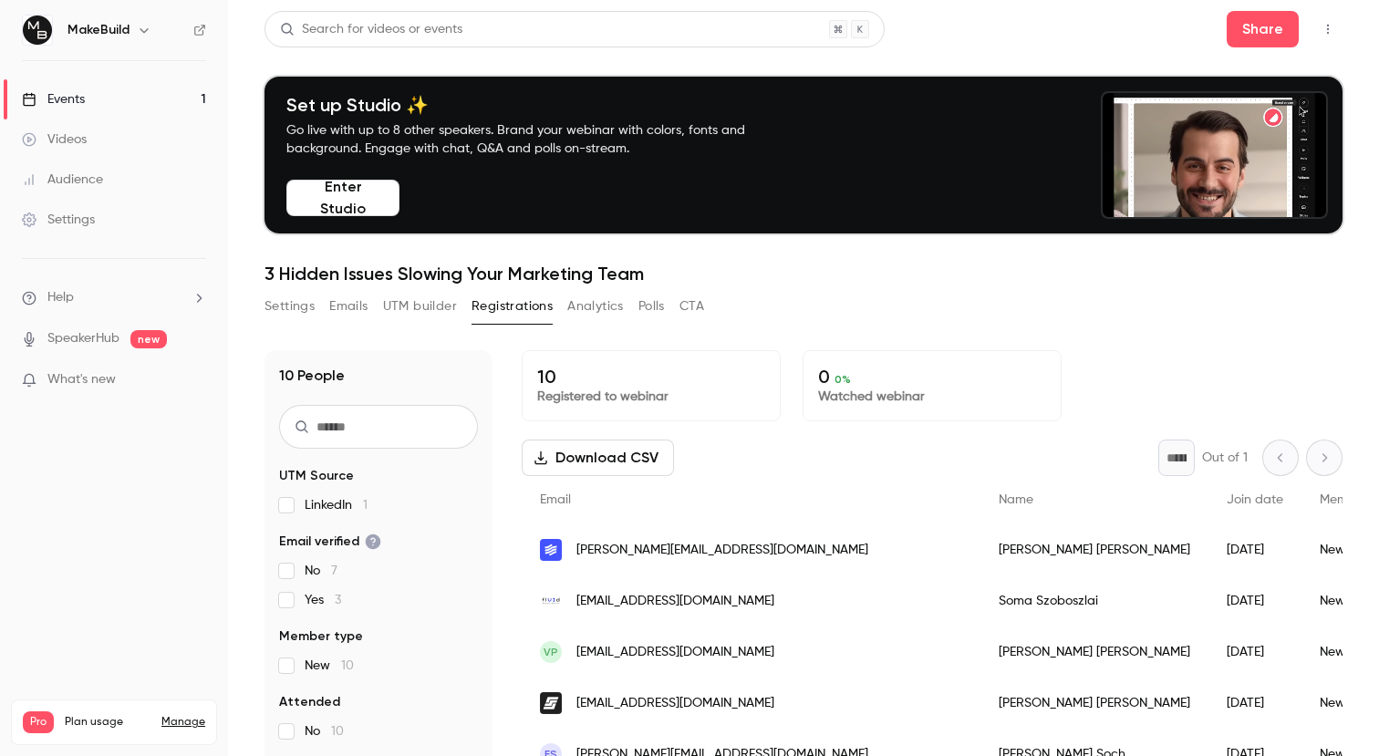  What do you see at coordinates (38, 722) in the screenshot?
I see `span: Pro` at bounding box center [38, 722].